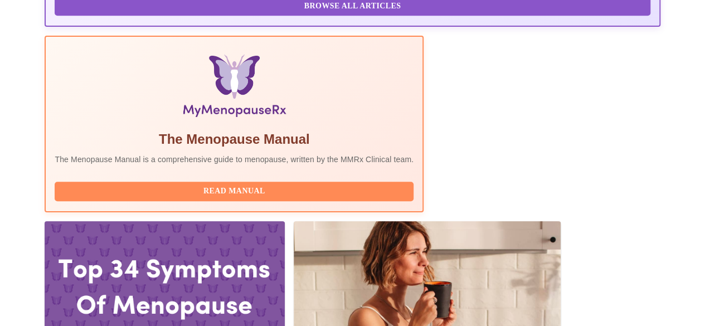 The height and width of the screenshot is (326, 705). Describe the element at coordinates (234, 88) in the screenshot. I see `img: Menopause Manual` at that location.